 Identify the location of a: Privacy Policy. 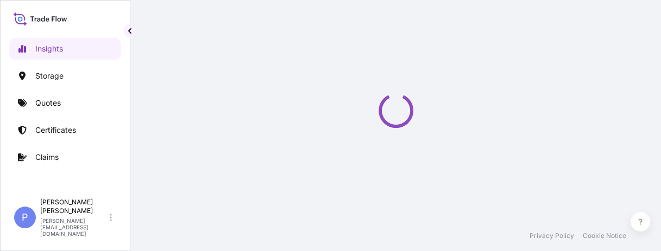
(551, 236).